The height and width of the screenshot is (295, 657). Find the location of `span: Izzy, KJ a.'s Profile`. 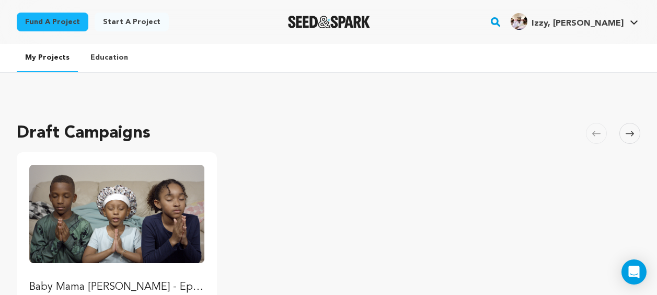

span: Izzy, KJ a.'s Profile is located at coordinates (575, 22).